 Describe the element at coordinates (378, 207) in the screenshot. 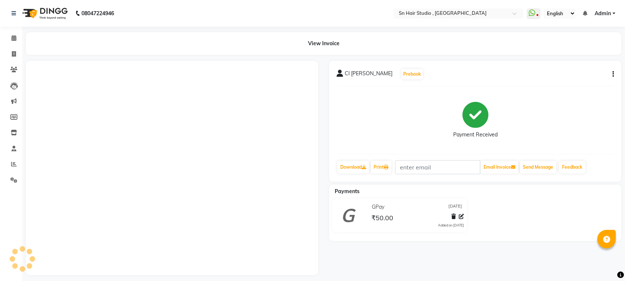

I see `span: GPay` at that location.